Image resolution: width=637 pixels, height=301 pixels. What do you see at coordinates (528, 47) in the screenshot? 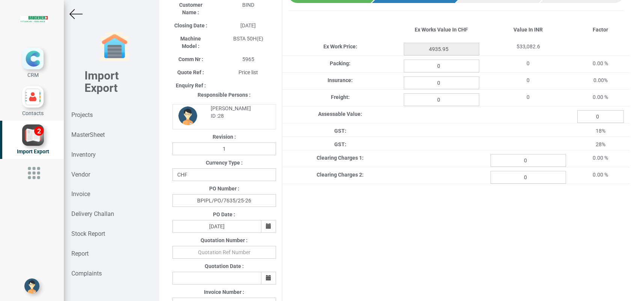
I see `span: 533,082.6` at bounding box center [528, 47].